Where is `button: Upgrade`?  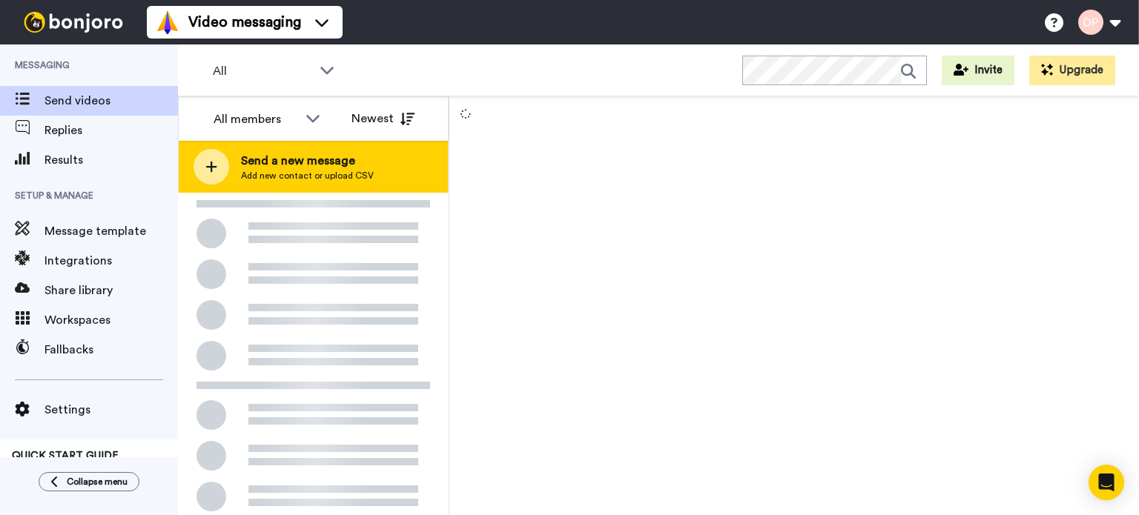
button: Upgrade is located at coordinates (1072, 70).